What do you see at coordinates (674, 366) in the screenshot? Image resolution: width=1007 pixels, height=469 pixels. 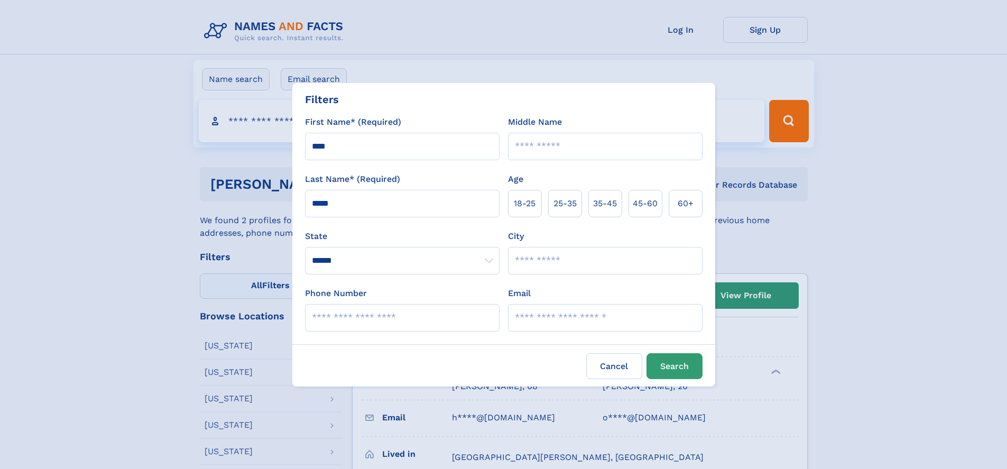 I see `button: Search` at bounding box center [674, 366].